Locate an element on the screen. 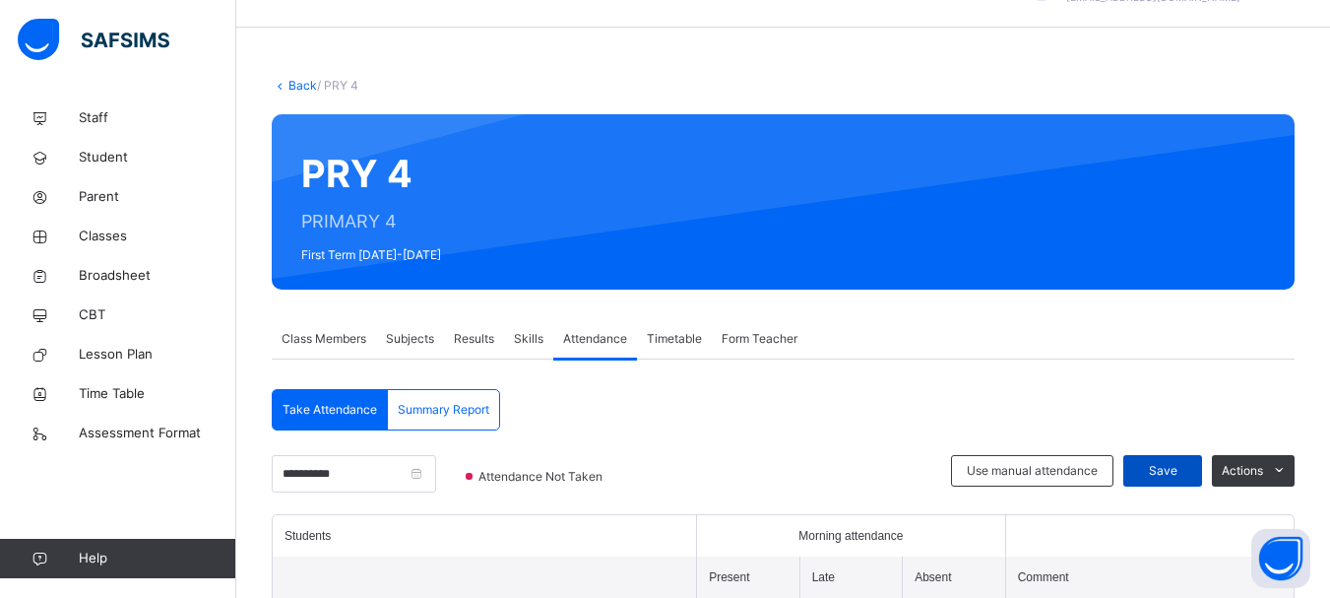  span: Classes is located at coordinates (158, 236).